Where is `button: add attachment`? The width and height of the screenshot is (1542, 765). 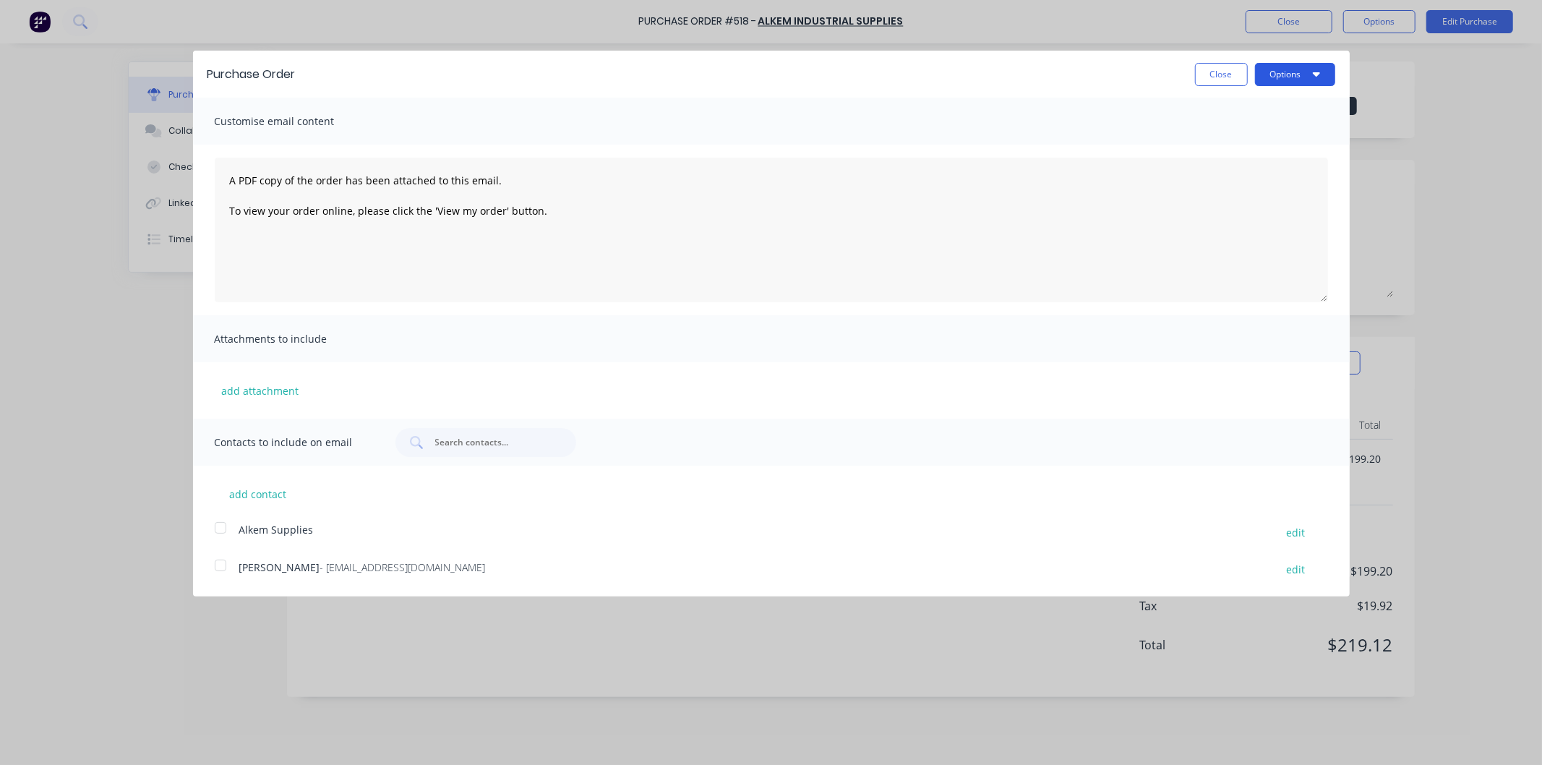
button: add attachment is located at coordinates (260, 390).